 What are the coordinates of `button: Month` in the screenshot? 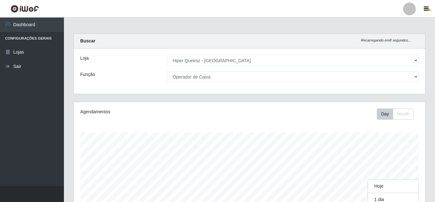 It's located at (403, 114).